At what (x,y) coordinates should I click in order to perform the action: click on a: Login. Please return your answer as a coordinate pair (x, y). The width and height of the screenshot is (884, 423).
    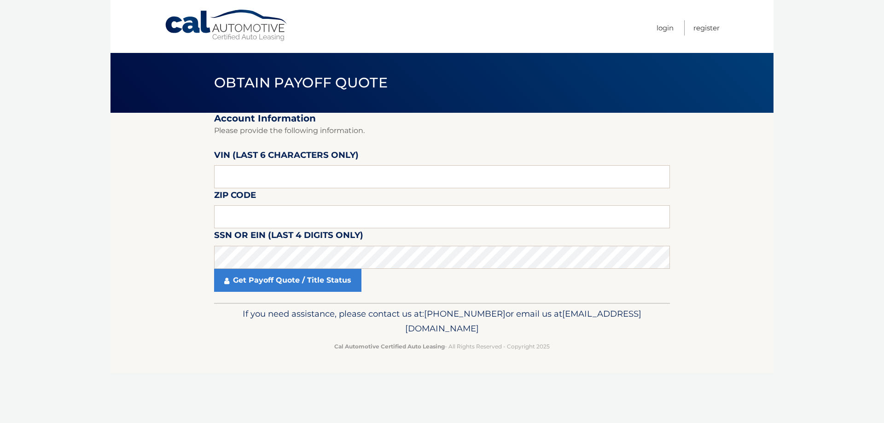
    Looking at the image, I should click on (665, 28).